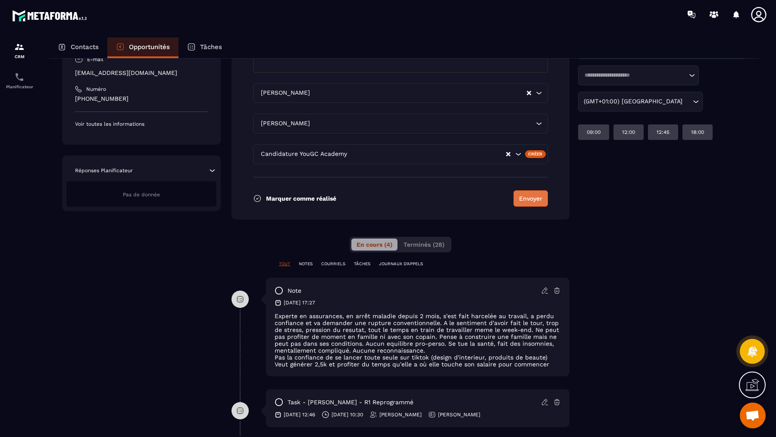 The width and height of the screenshot is (776, 437). Describe the element at coordinates (418, 358) in the screenshot. I see `p: Pas la confiance de se lancer toute seule sur tiktok (design d'interieur, produits de beaute)` at that location.